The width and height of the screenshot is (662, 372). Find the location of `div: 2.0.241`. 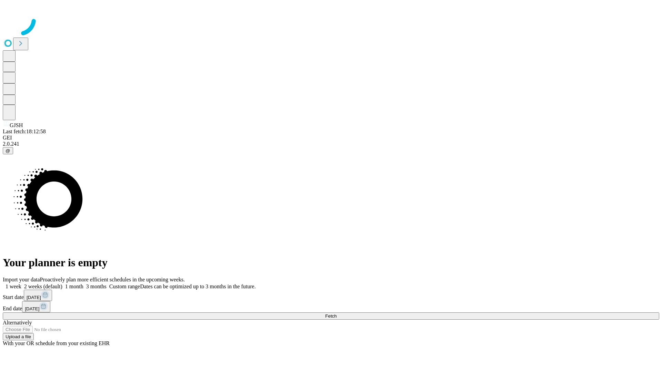

div: 2.0.241 is located at coordinates (331, 144).